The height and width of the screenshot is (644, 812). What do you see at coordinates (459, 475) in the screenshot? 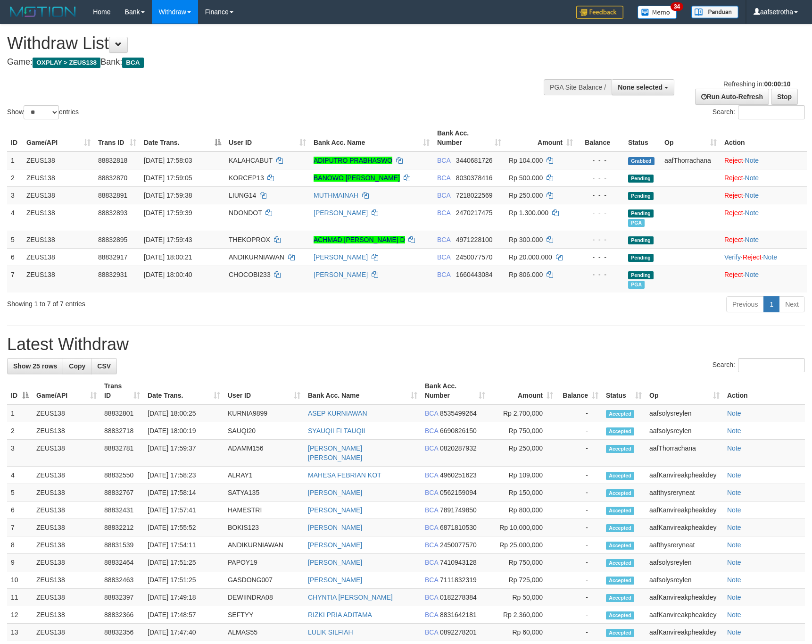
I see `span: Copy 4960251623 to clipboard` at bounding box center [459, 475].